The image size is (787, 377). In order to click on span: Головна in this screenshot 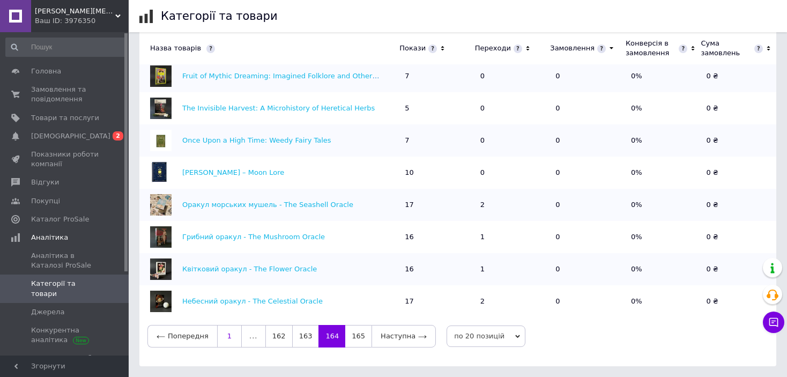, I will do `click(46, 71)`.